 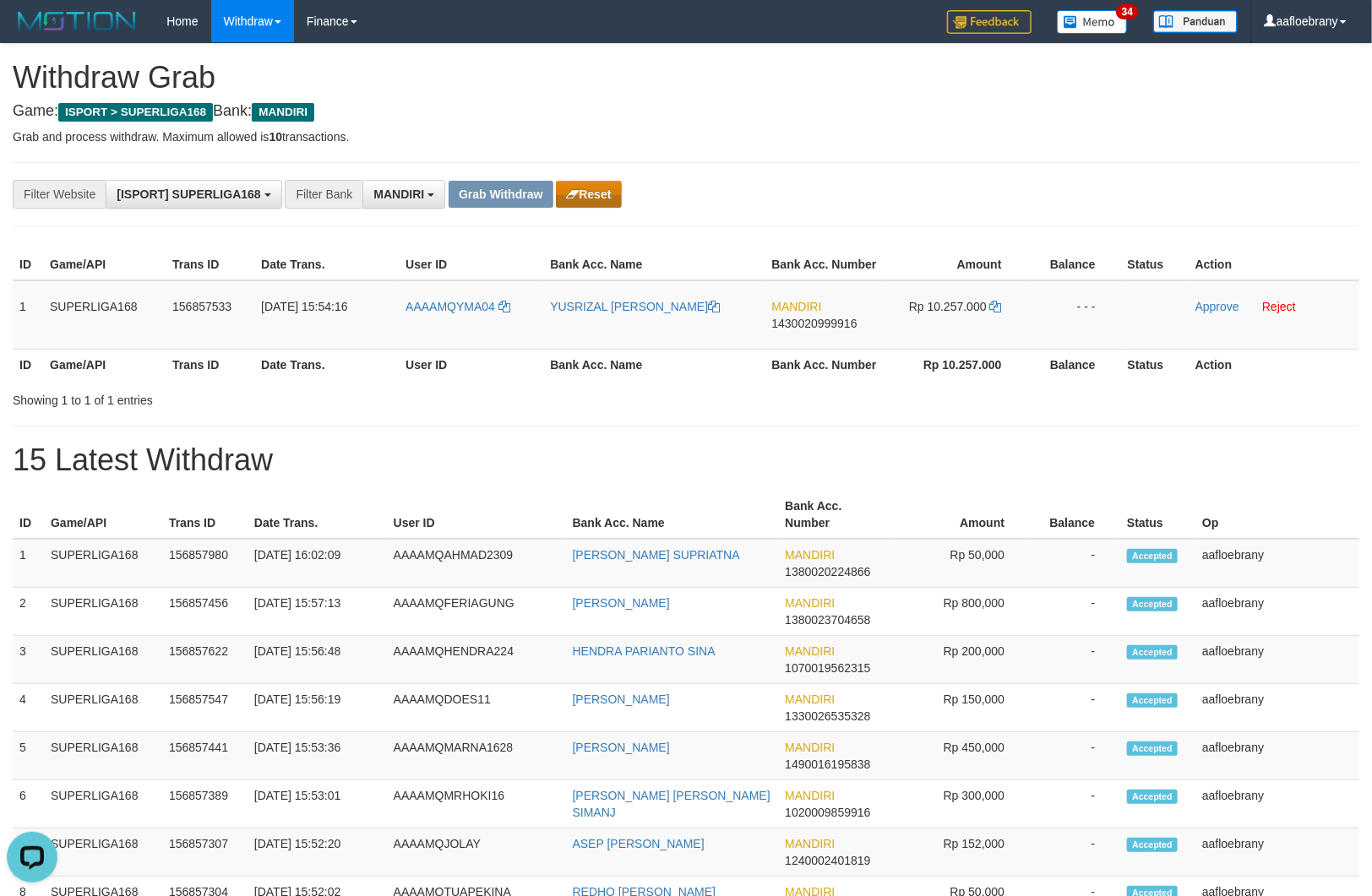 I want to click on td: 3, so click(x=28, y=660).